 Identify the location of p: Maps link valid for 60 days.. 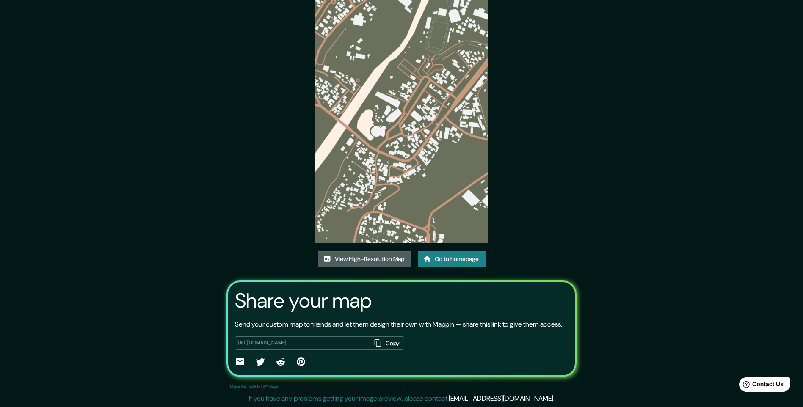
(254, 387).